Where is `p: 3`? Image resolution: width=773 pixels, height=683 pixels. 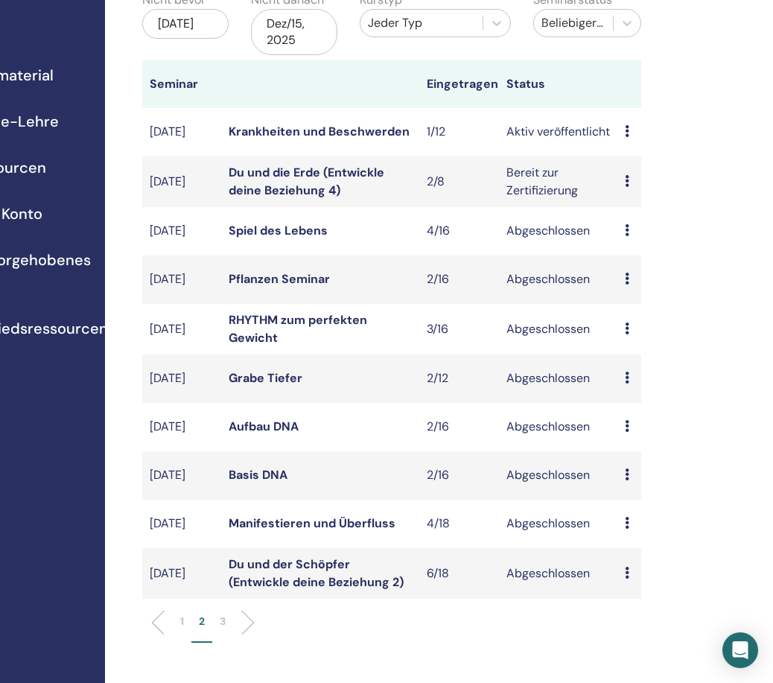 p: 3 is located at coordinates (223, 621).